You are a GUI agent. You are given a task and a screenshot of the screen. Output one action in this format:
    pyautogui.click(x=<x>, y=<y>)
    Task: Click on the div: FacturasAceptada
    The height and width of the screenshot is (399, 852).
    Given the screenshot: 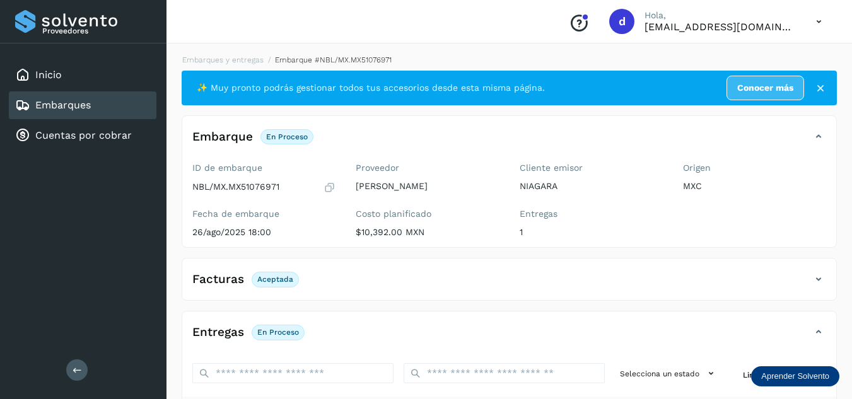 What is the action you would take?
    pyautogui.click(x=509, y=284)
    